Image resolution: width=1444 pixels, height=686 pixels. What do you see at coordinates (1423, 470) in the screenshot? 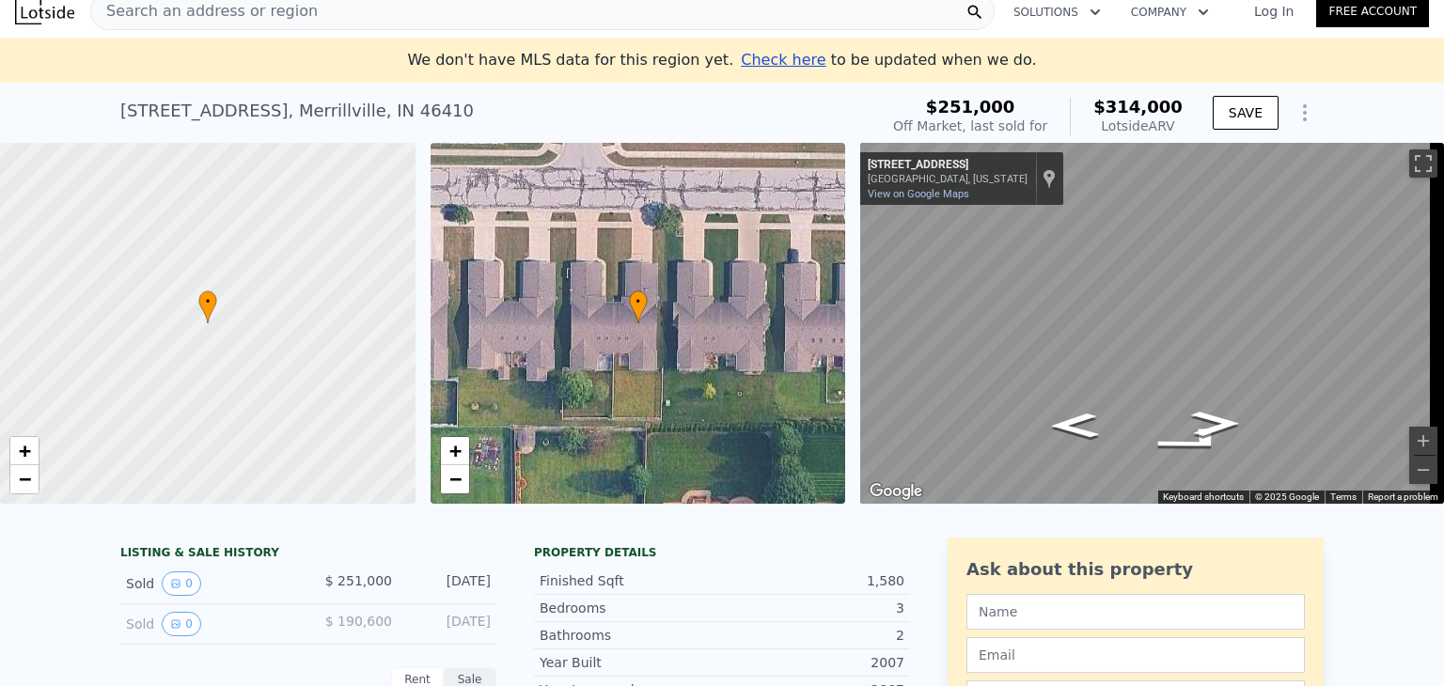
I see `button: Zoom out` at bounding box center [1423, 470].